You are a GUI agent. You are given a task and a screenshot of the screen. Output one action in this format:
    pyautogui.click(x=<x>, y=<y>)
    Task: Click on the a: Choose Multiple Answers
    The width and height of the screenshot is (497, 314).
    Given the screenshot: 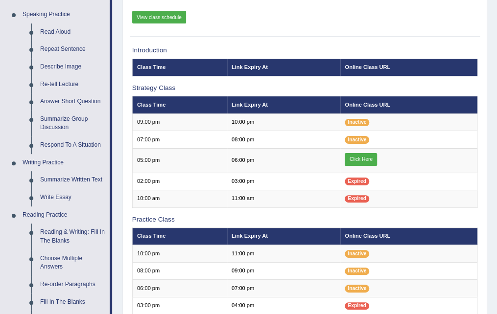 What is the action you would take?
    pyautogui.click(x=72, y=263)
    